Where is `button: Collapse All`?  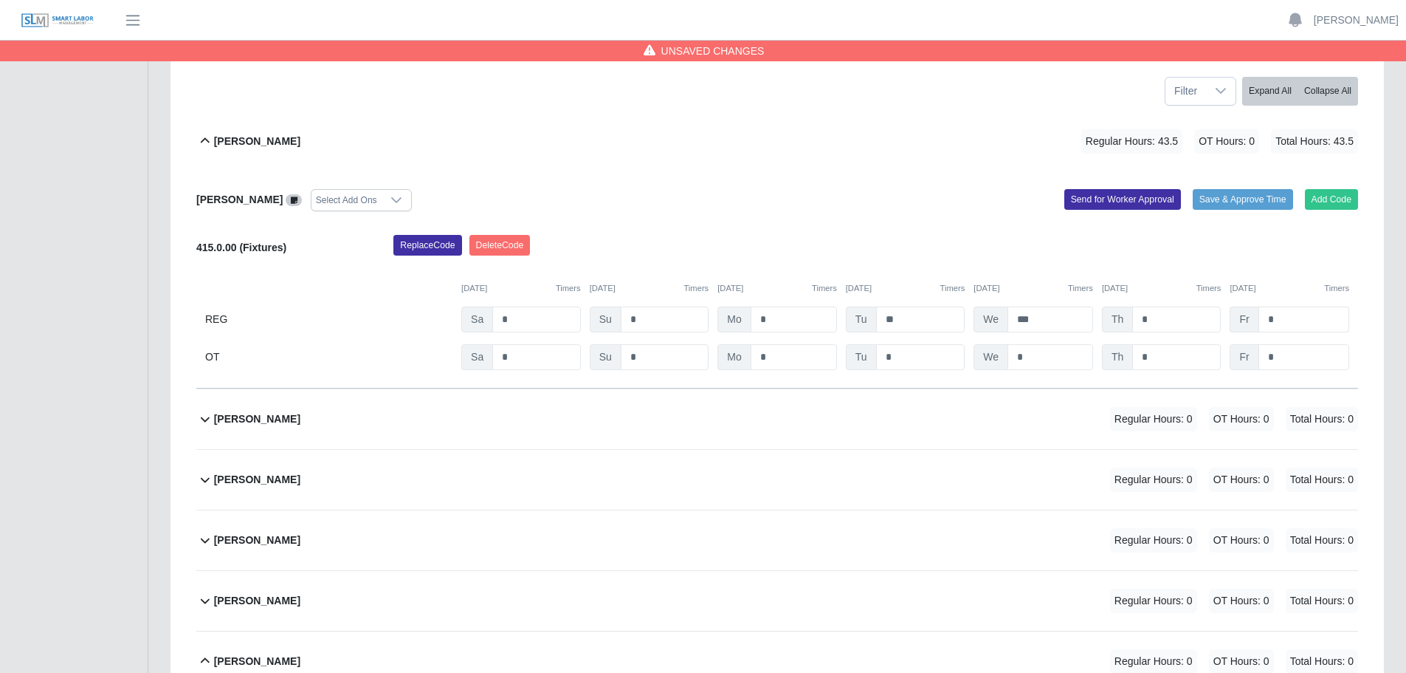 button: Collapse All is located at coordinates (1328, 91).